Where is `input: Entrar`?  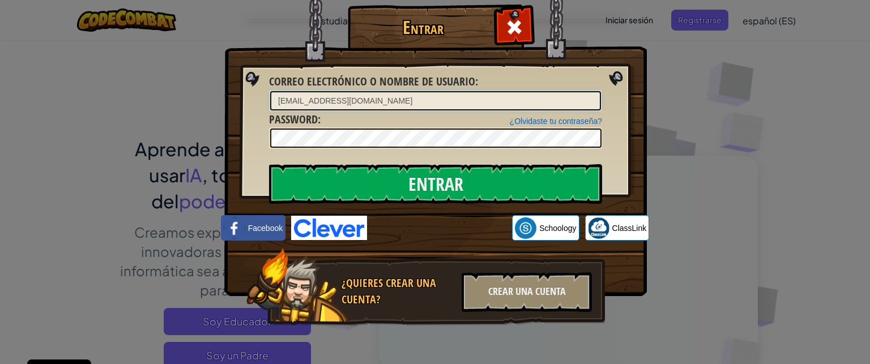
input: Entrar is located at coordinates (436, 184).